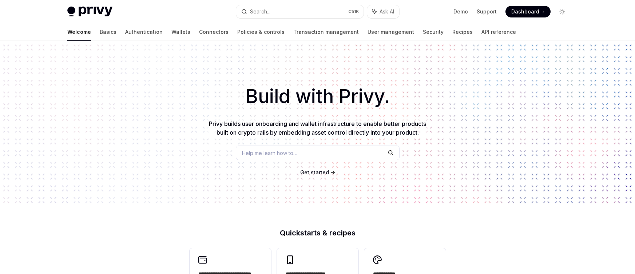 This screenshot has height=274, width=635. What do you see at coordinates (90, 12) in the screenshot?
I see `img: light logo` at bounding box center [90, 12].